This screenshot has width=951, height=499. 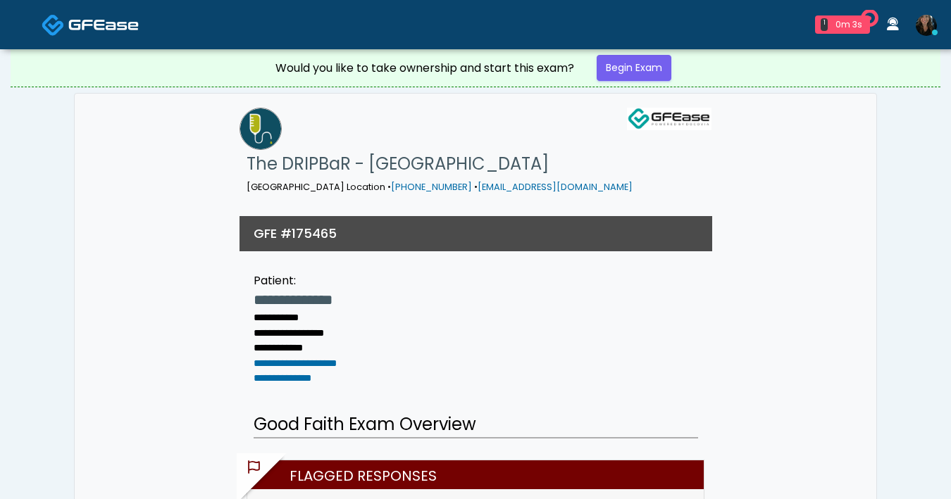 I want to click on a: Call via 8x8, so click(x=431, y=187).